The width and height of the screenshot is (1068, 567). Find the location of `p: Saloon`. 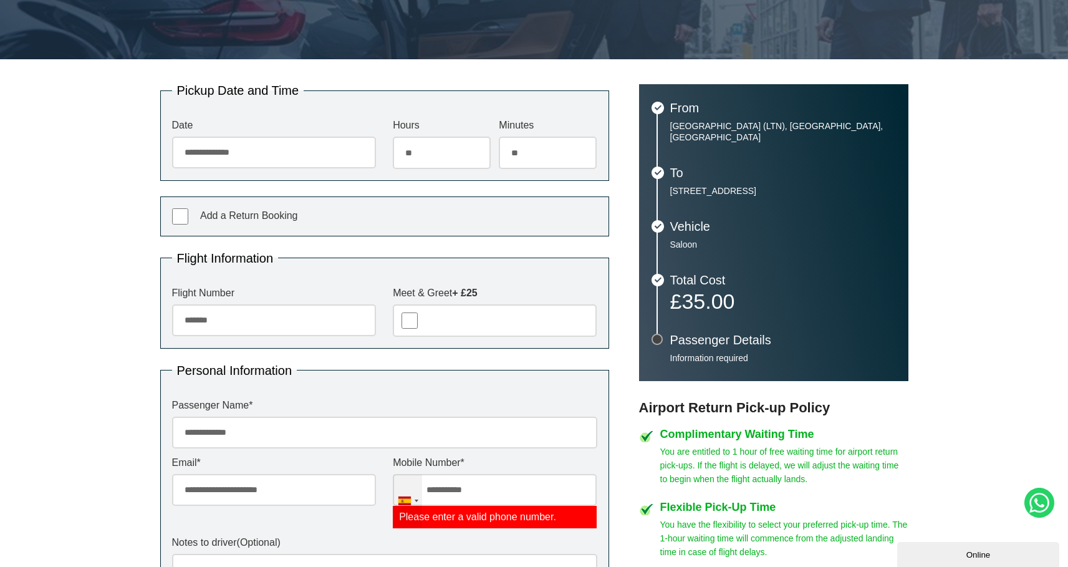

p: Saloon is located at coordinates (783, 244).